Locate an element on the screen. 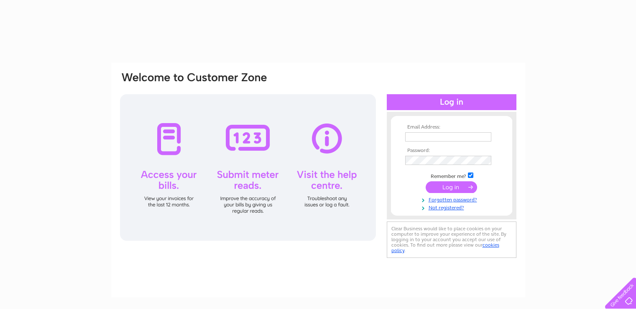  a: cookies policy is located at coordinates (446, 247).